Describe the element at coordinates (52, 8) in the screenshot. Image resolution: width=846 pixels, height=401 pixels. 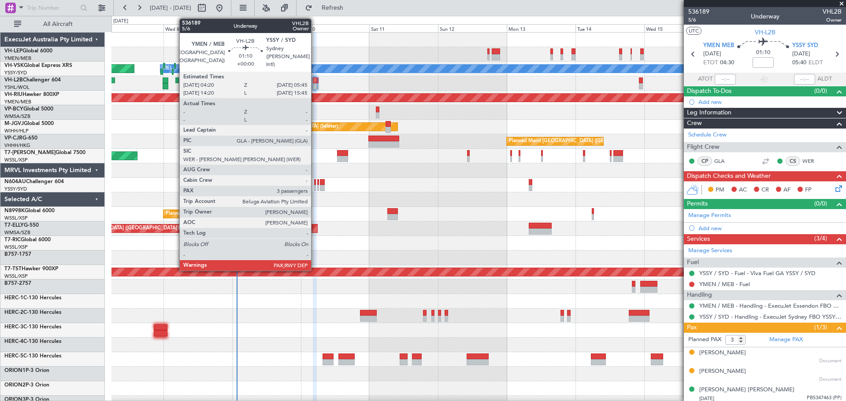
I see `input: Trip Number` at that location.